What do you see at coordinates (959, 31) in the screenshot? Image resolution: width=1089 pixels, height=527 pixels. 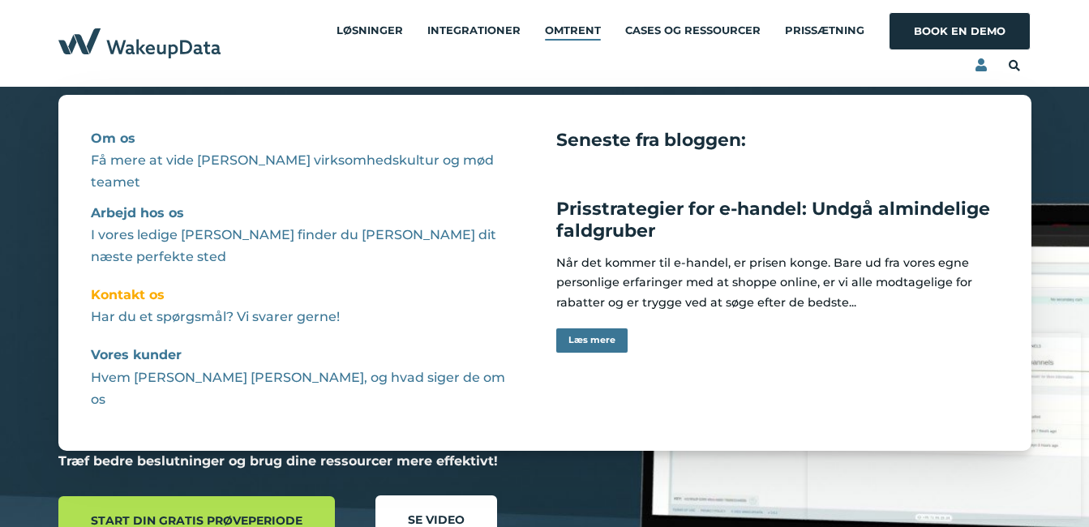 I see `a: Book en demo` at bounding box center [959, 31].